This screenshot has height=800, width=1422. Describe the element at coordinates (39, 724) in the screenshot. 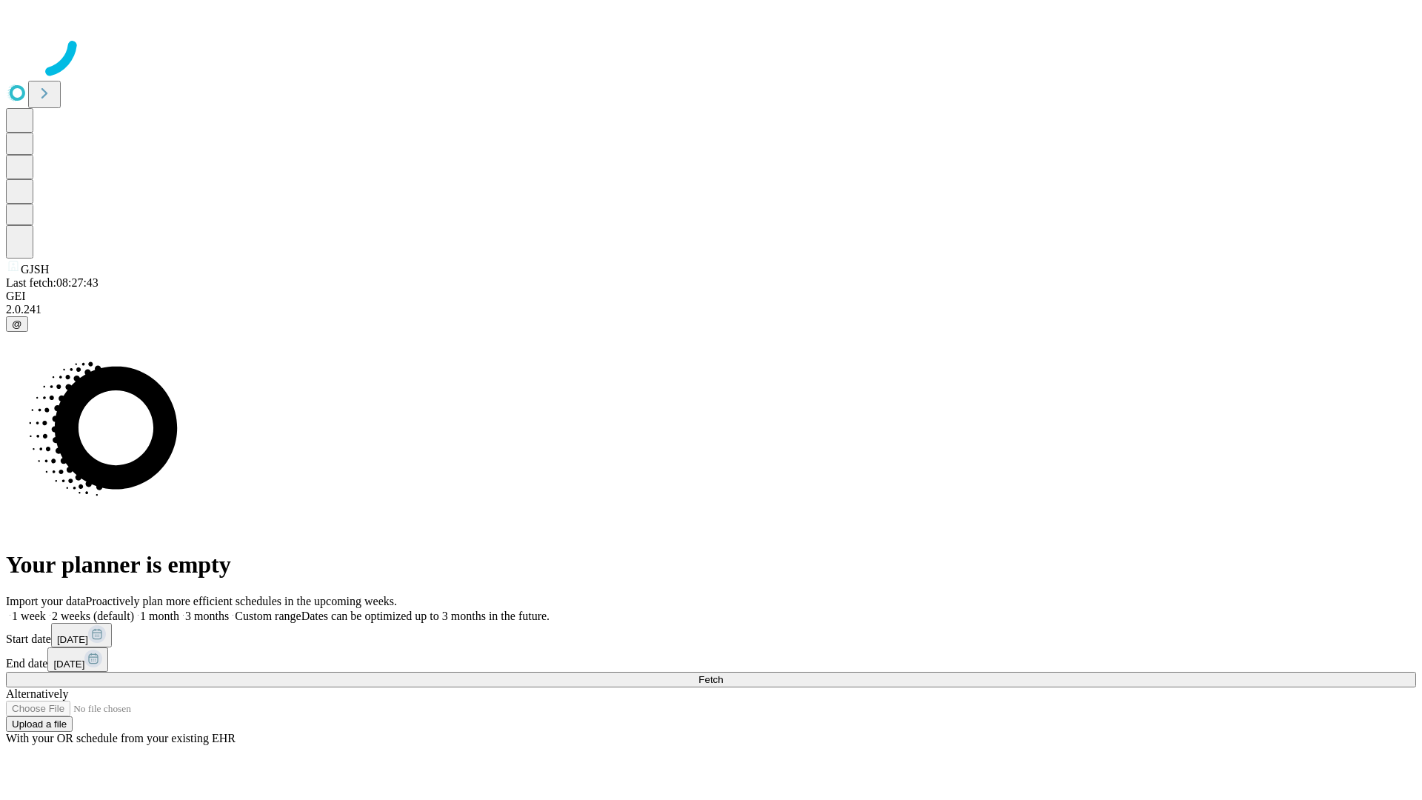

I see `button: Upload a file` at that location.